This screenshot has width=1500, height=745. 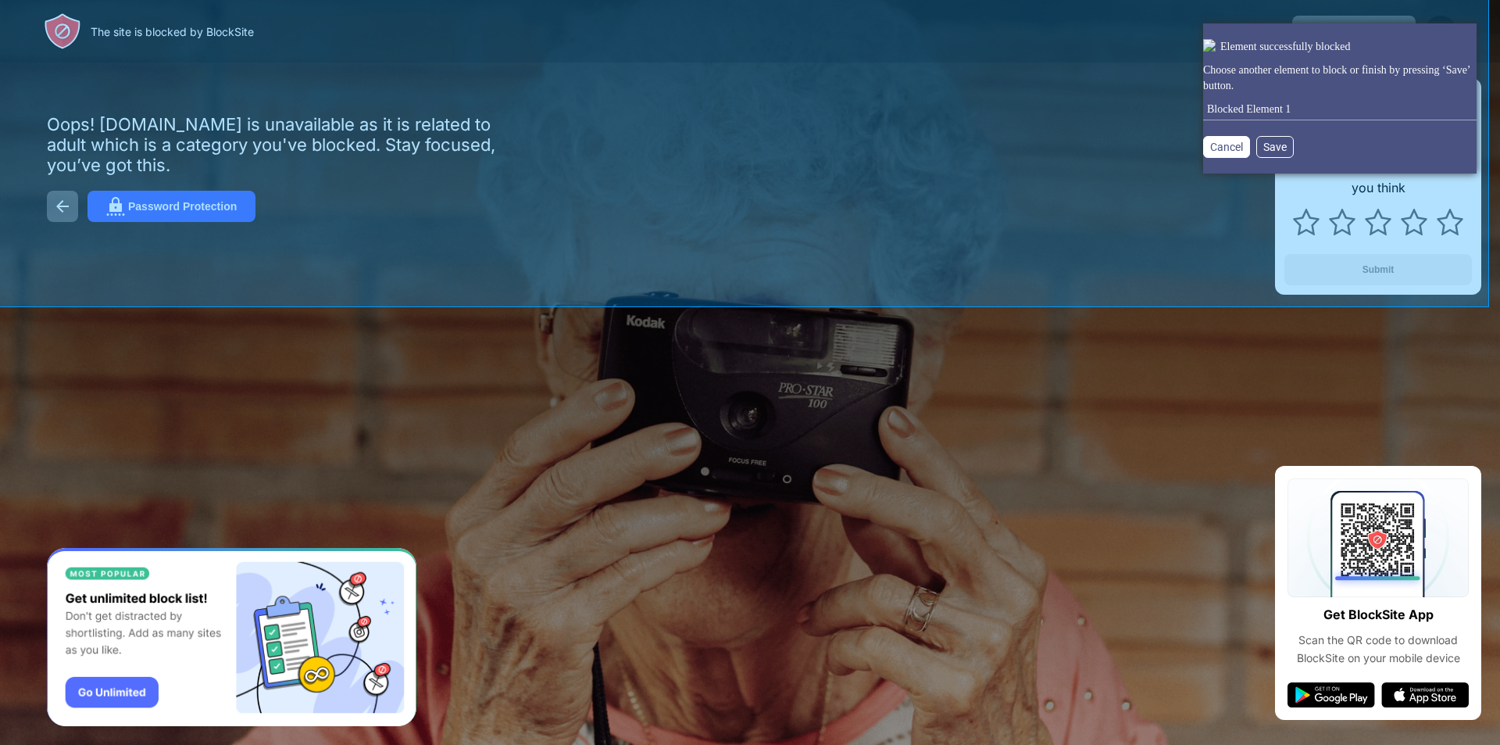 I want to click on img: app-store.svg, so click(x=1425, y=695).